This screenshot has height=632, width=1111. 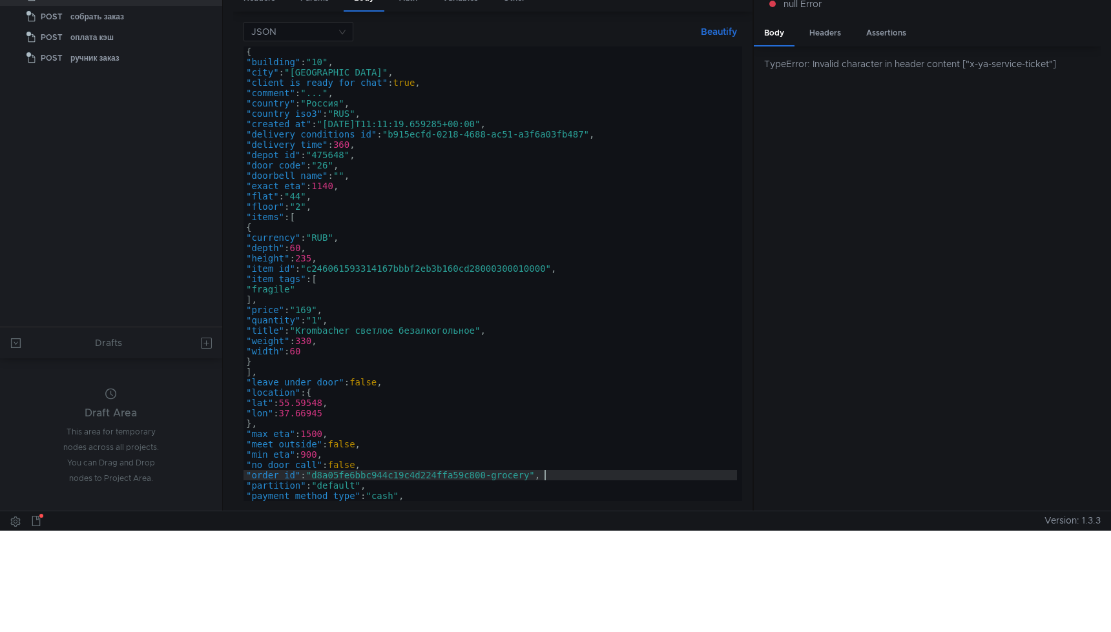 What do you see at coordinates (109, 343) in the screenshot?
I see `div: Drafts` at bounding box center [109, 343].